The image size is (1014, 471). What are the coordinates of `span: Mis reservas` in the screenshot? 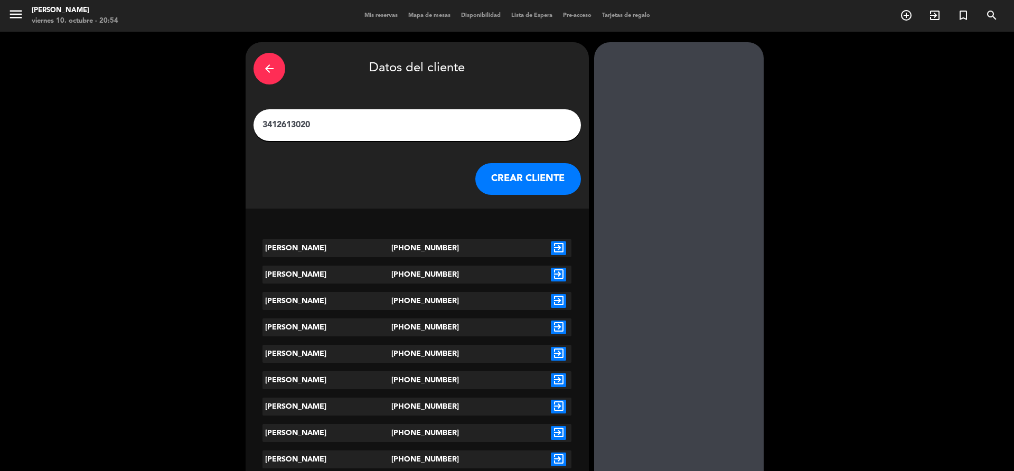 It's located at (381, 15).